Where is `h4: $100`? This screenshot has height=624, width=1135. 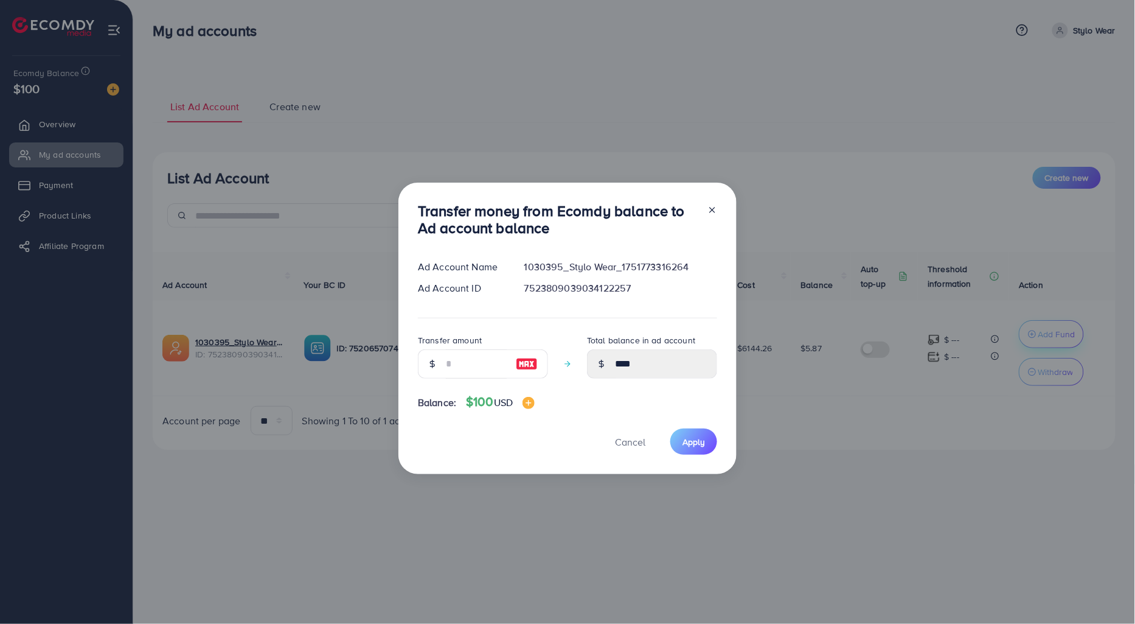
h4: $100 is located at coordinates (500, 402).